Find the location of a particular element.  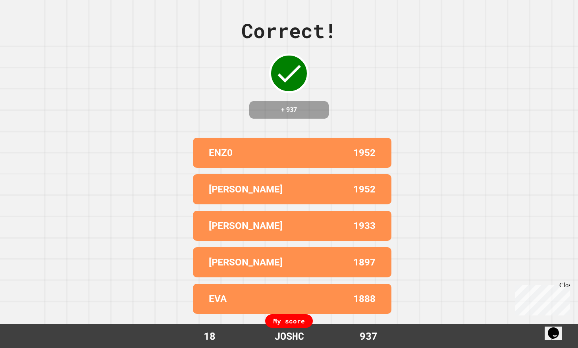

div: 937 is located at coordinates (368, 336).